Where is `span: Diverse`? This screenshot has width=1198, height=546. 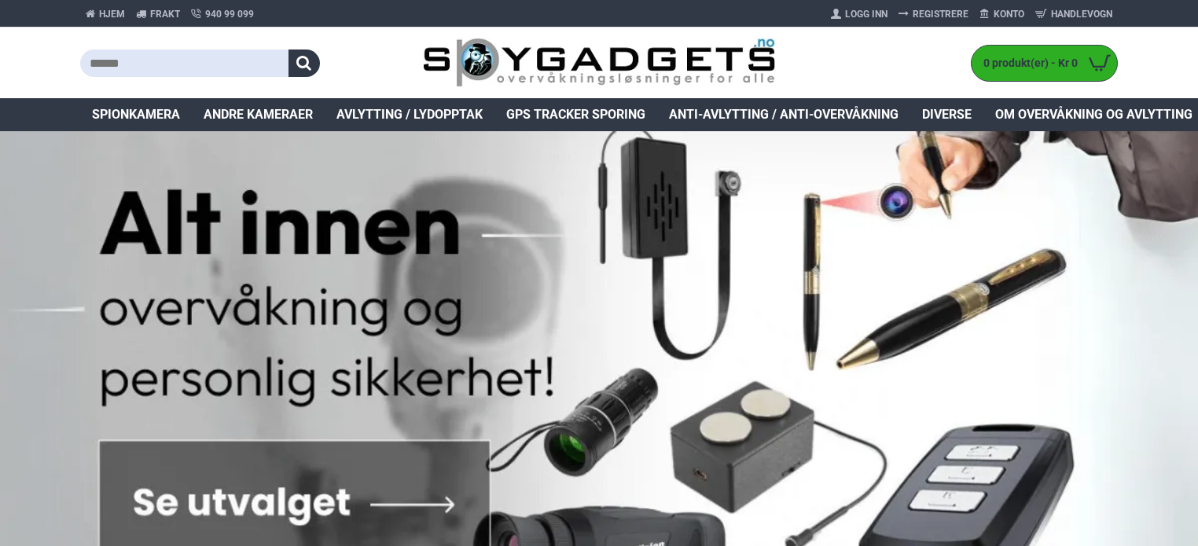 span: Diverse is located at coordinates (946, 115).